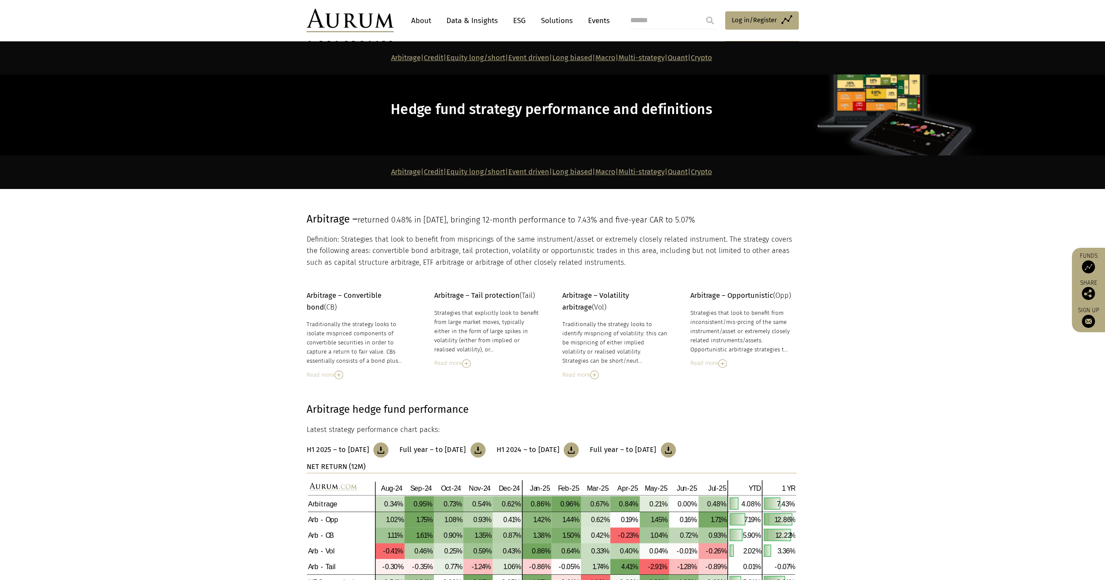 The width and height of the screenshot is (1105, 580). I want to click on img: Aurum, so click(350, 20).